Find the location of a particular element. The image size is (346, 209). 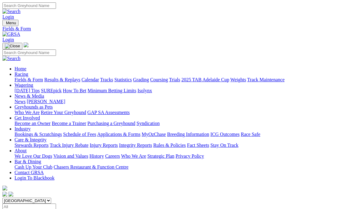

a: News & Media is located at coordinates (29, 96).